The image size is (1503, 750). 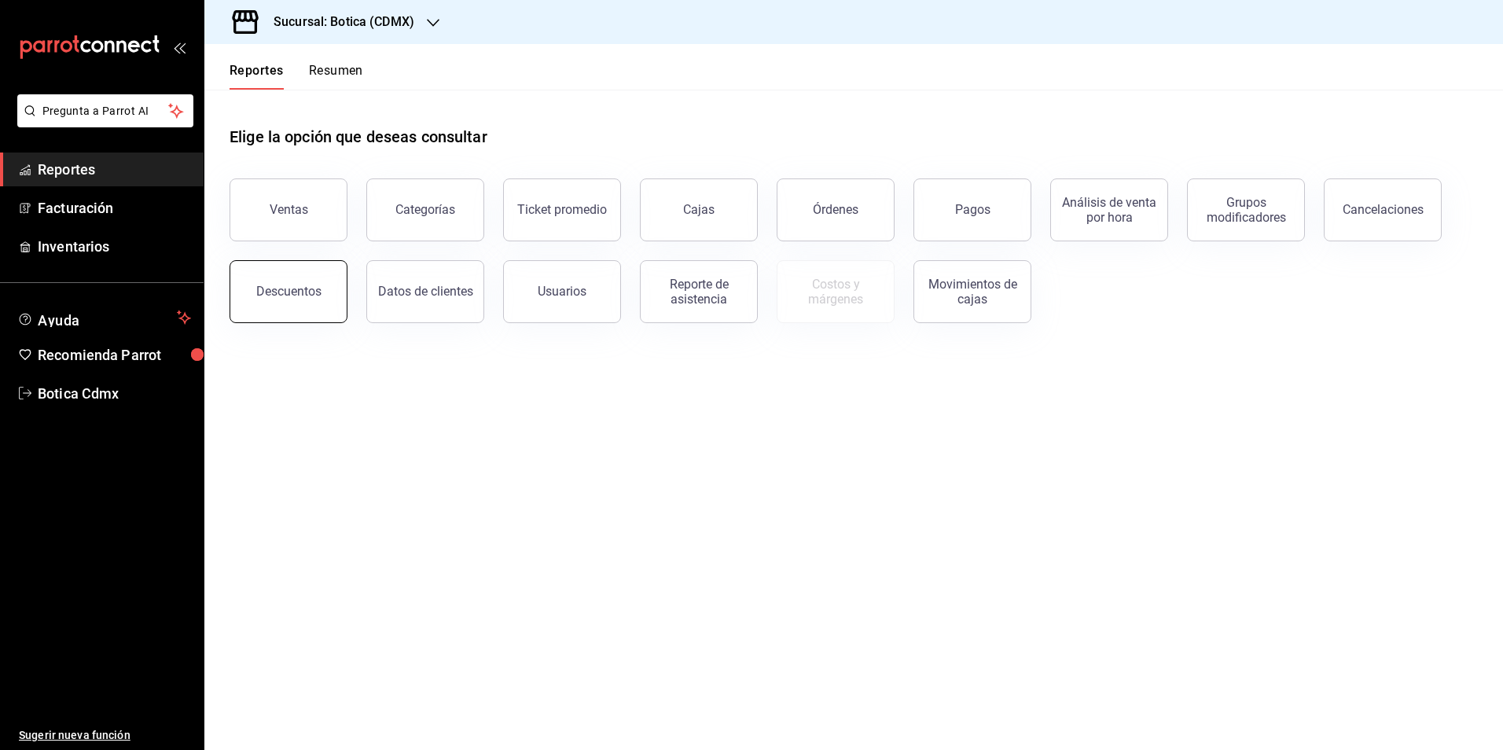 I want to click on span: Sugerir nueva función, so click(x=105, y=735).